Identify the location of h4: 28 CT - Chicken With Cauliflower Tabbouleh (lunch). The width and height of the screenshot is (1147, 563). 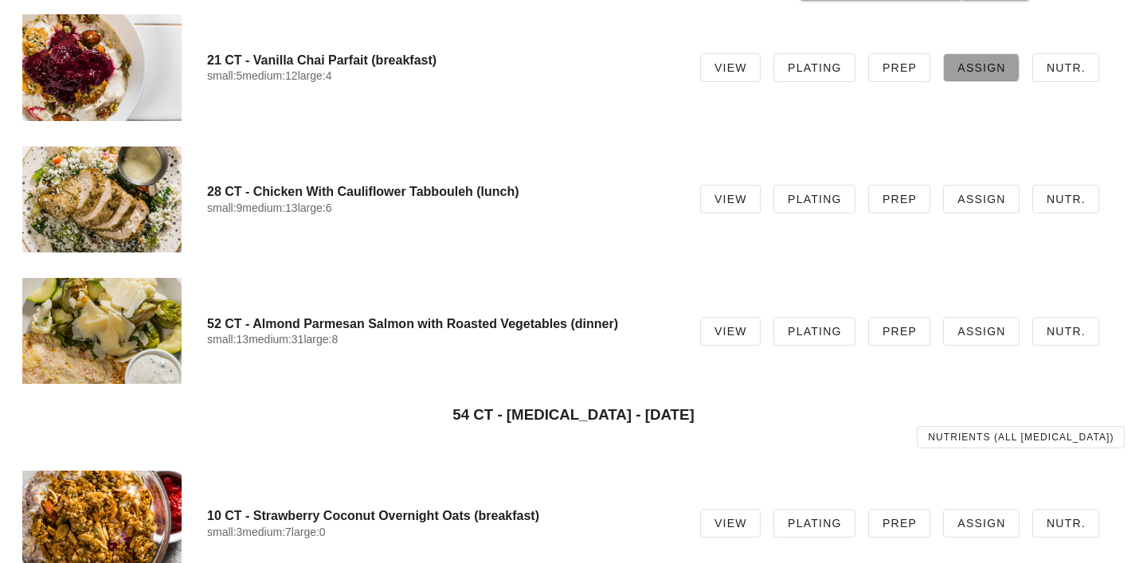
(440, 191).